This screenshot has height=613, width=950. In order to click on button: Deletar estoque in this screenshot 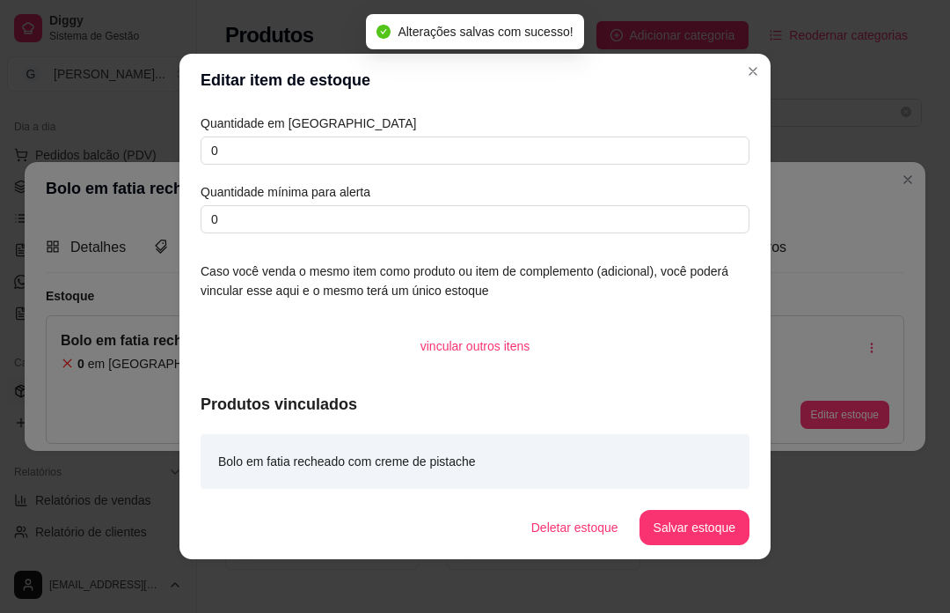, I will do `click(575, 527)`.